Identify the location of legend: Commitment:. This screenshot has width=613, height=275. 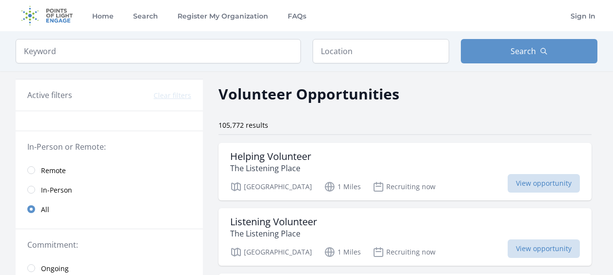
(109, 245).